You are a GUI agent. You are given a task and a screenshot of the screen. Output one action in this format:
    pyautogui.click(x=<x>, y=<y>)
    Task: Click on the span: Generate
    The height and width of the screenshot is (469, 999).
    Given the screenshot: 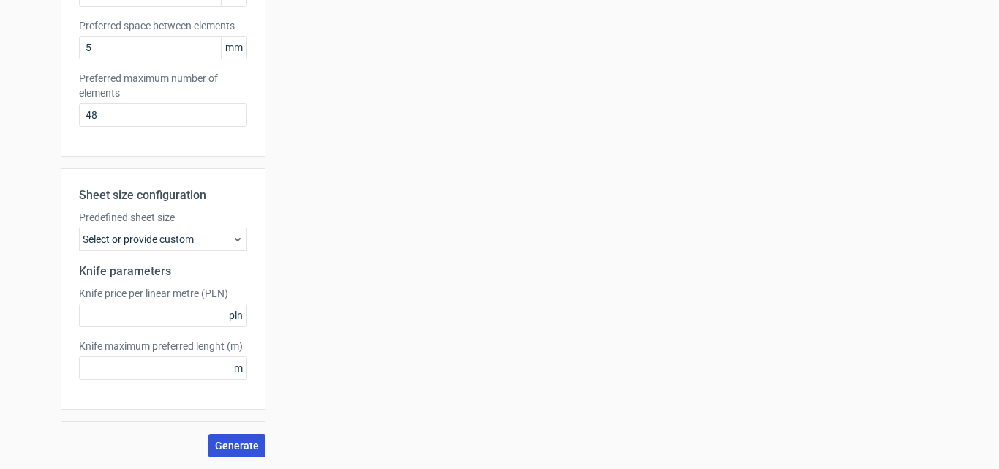 What is the action you would take?
    pyautogui.click(x=237, y=445)
    